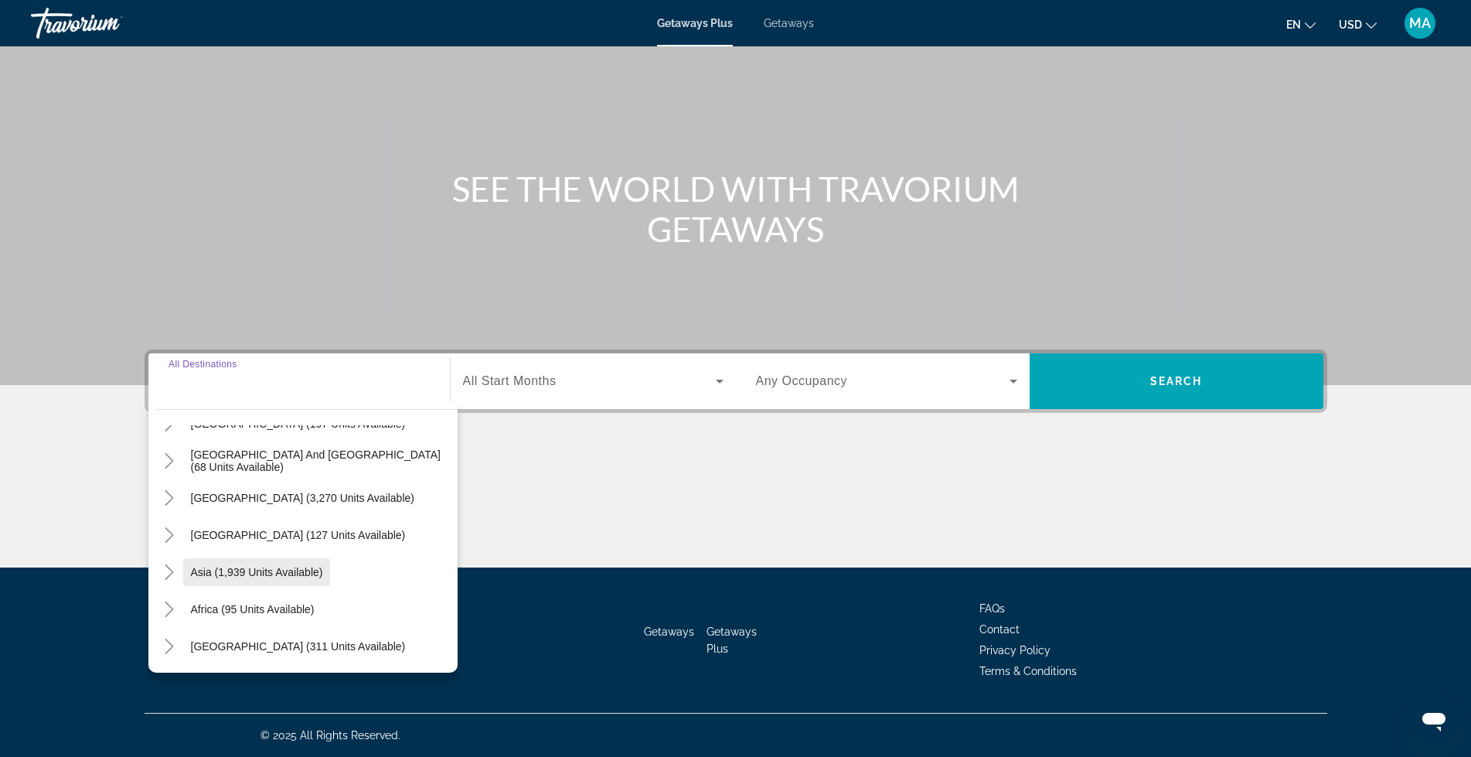  Describe the element at coordinates (1420, 23) in the screenshot. I see `span: MA` at that location.